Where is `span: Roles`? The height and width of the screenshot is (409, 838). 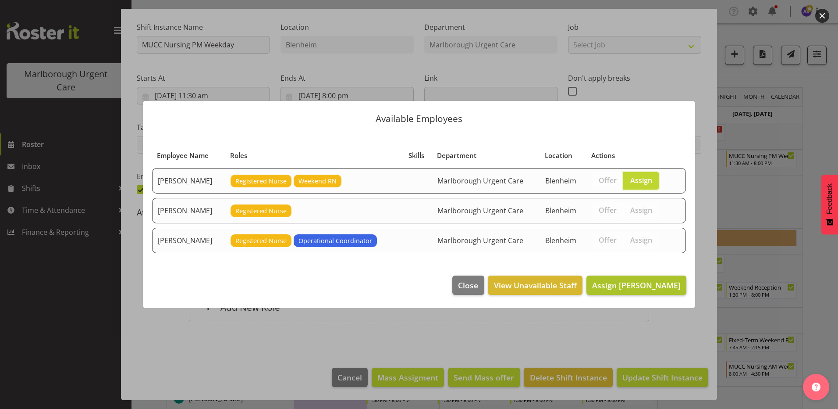 span: Roles is located at coordinates (239, 155).